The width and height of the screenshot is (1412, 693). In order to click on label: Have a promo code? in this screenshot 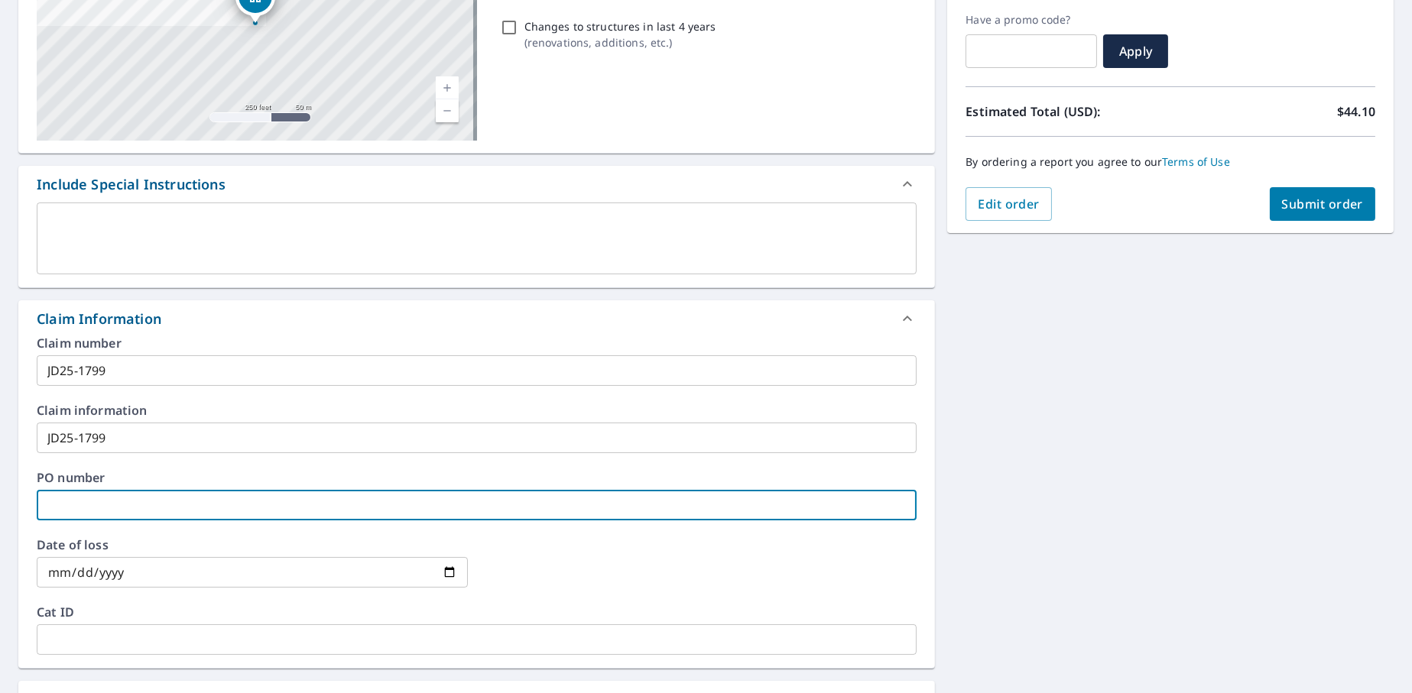, I will do `click(1031, 20)`.